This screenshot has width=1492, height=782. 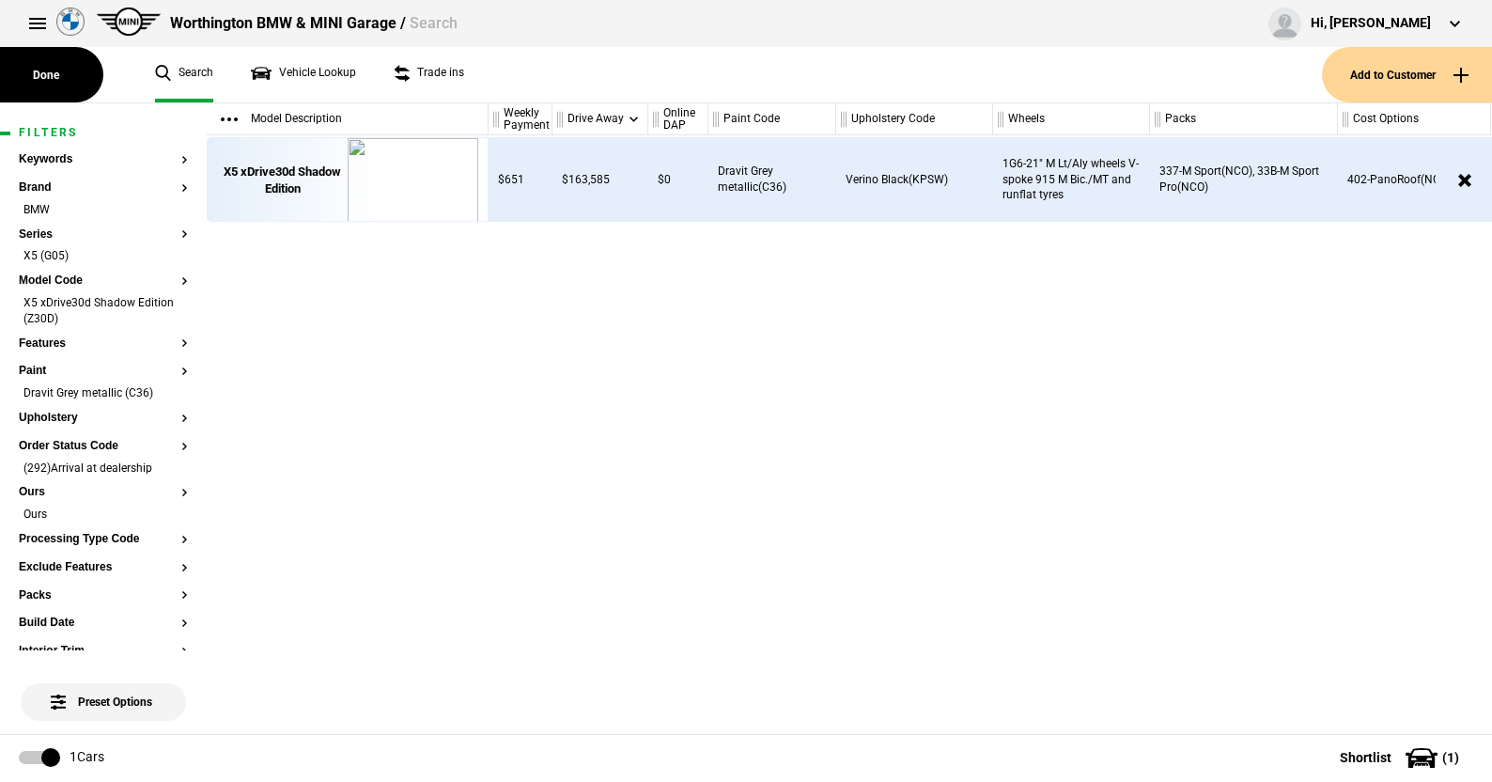 I want to click on div: Upholstery Code, so click(x=914, y=119).